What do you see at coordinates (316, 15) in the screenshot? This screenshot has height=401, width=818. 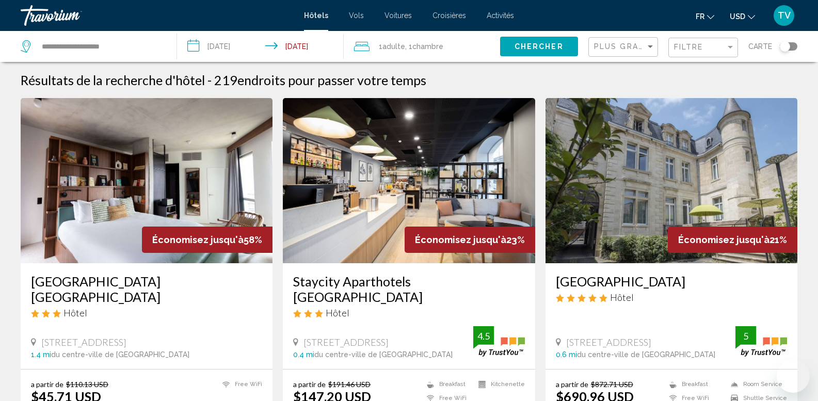 I see `span: Hôtels` at bounding box center [316, 15].